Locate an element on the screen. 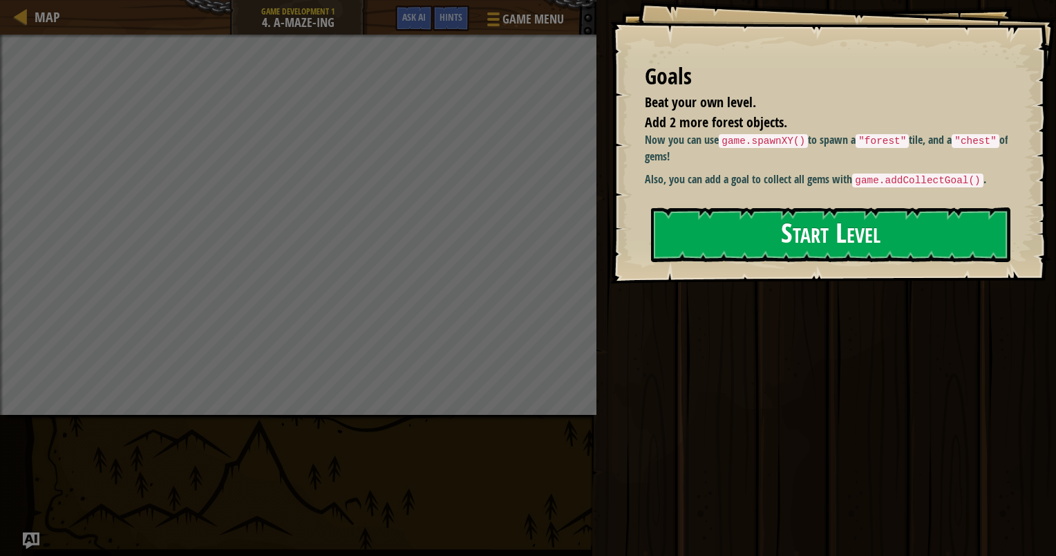 This screenshot has width=1056, height=556. code: game.addCollectGoal() is located at coordinates (917, 180).